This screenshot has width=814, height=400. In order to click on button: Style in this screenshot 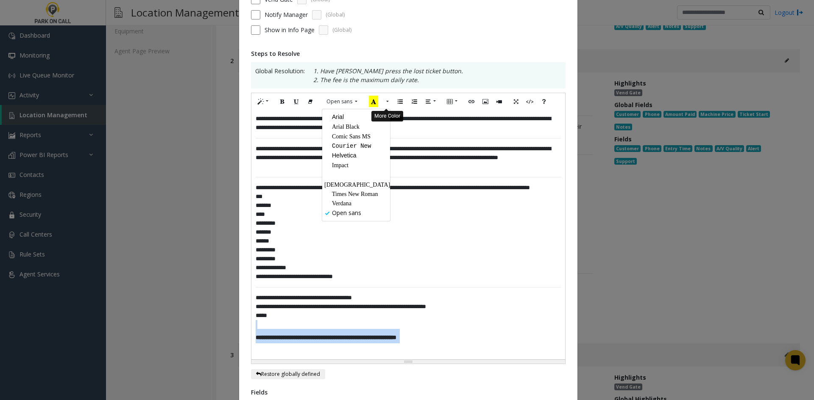, I will do `click(263, 102)`.